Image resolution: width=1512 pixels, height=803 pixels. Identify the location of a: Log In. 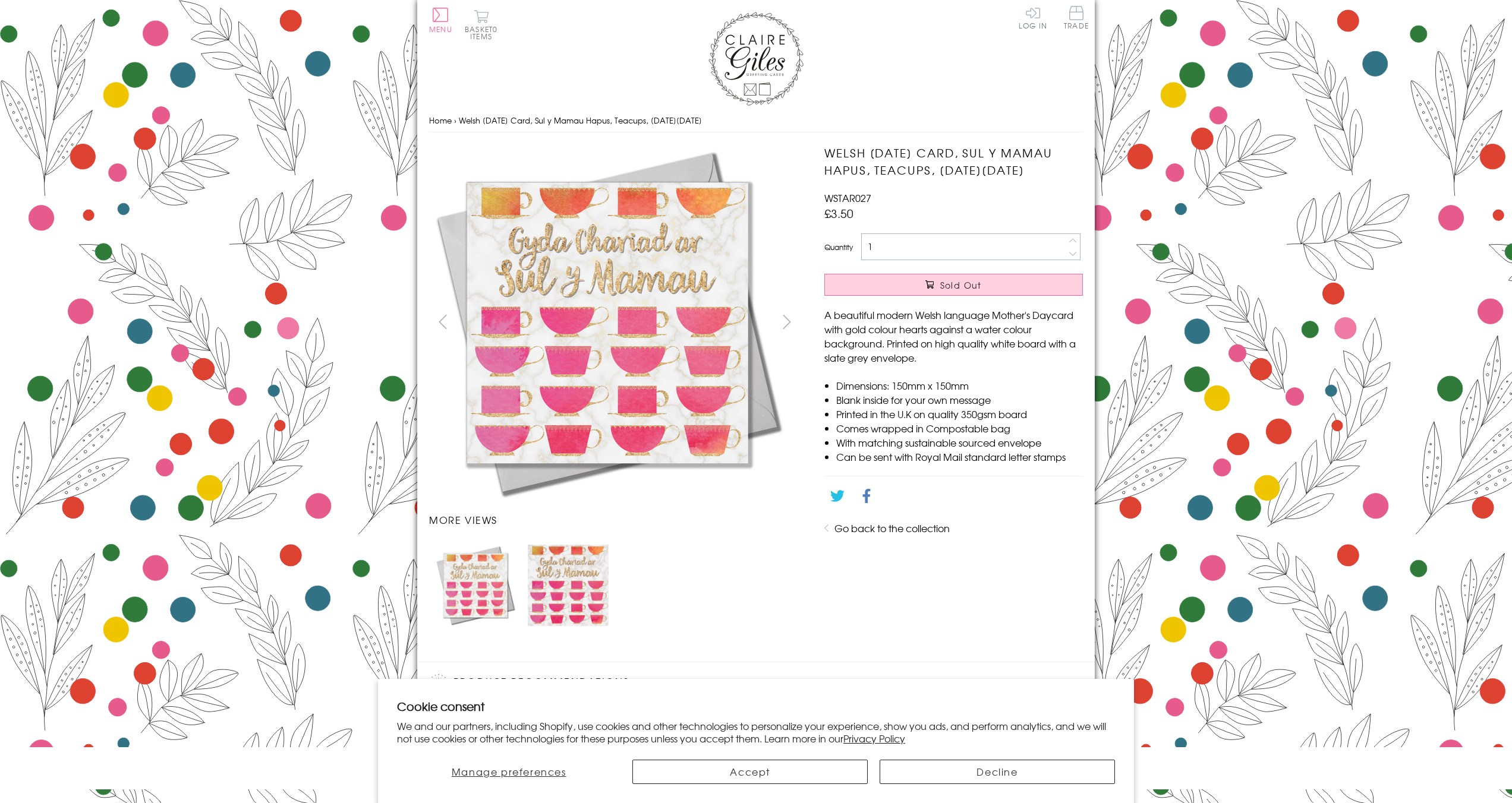
(1034, 18).